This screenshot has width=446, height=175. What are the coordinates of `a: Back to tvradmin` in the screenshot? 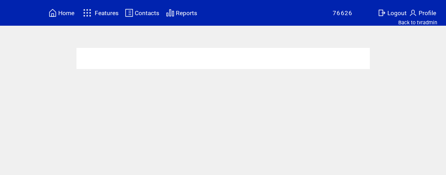 It's located at (418, 22).